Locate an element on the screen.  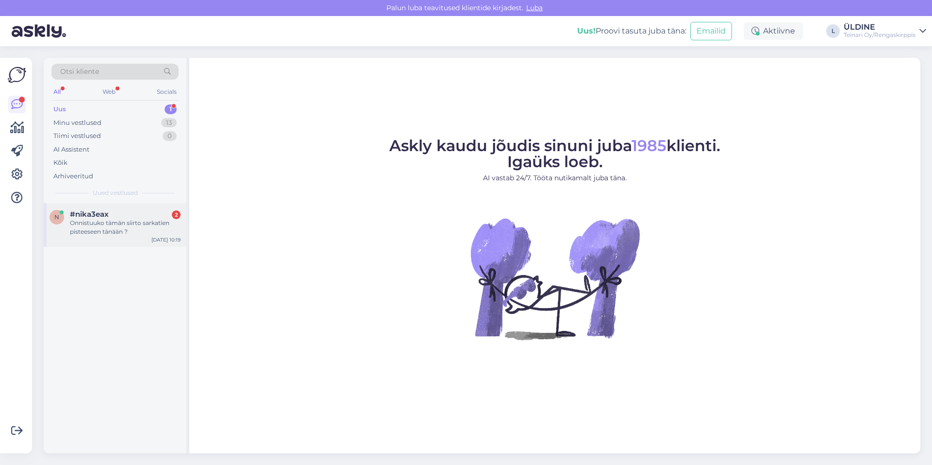
div: Aktiivne is located at coordinates (773, 31).